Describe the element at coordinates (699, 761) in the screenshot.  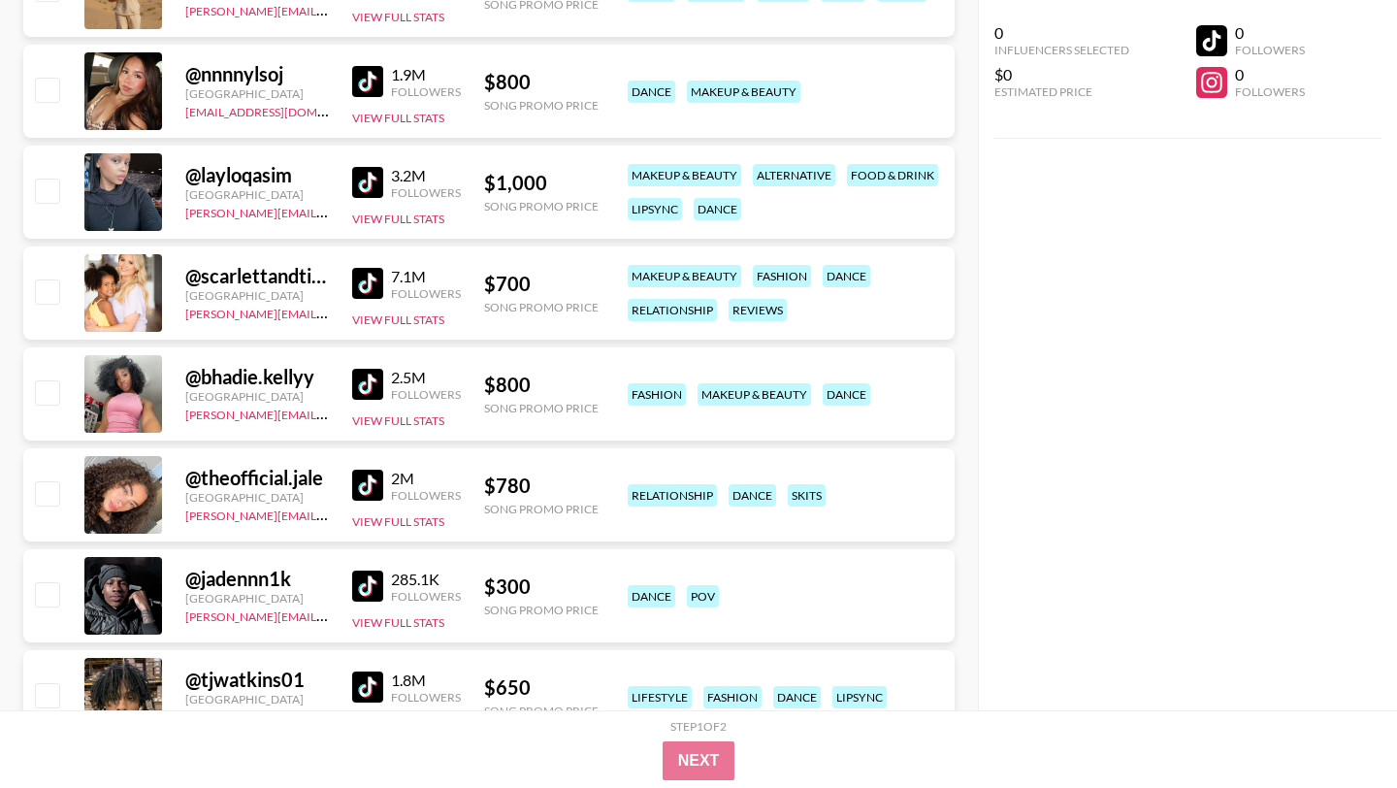
I see `button: Next` at that location.